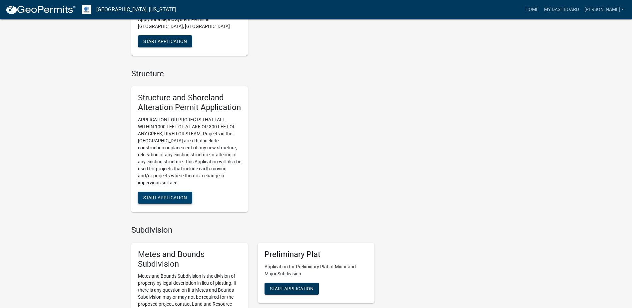 The width and height of the screenshot is (632, 308). I want to click on p: APPLICATION FOR PROJECTS THAT FALL WITHIN 1000 FEET OF A LAKE OR 300 FEET OF ANY CREEK, RIVER OR ..., so click(189, 151).